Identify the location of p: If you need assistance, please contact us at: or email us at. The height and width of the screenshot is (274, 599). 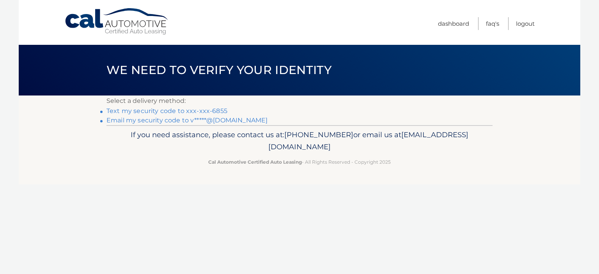
(300, 141).